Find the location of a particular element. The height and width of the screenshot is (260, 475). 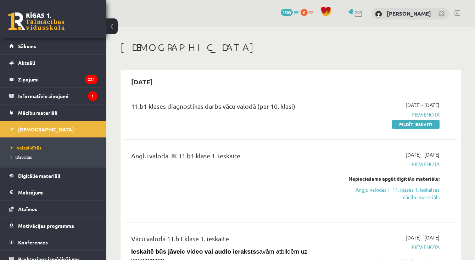

a: Izlabotās is located at coordinates (55, 157).